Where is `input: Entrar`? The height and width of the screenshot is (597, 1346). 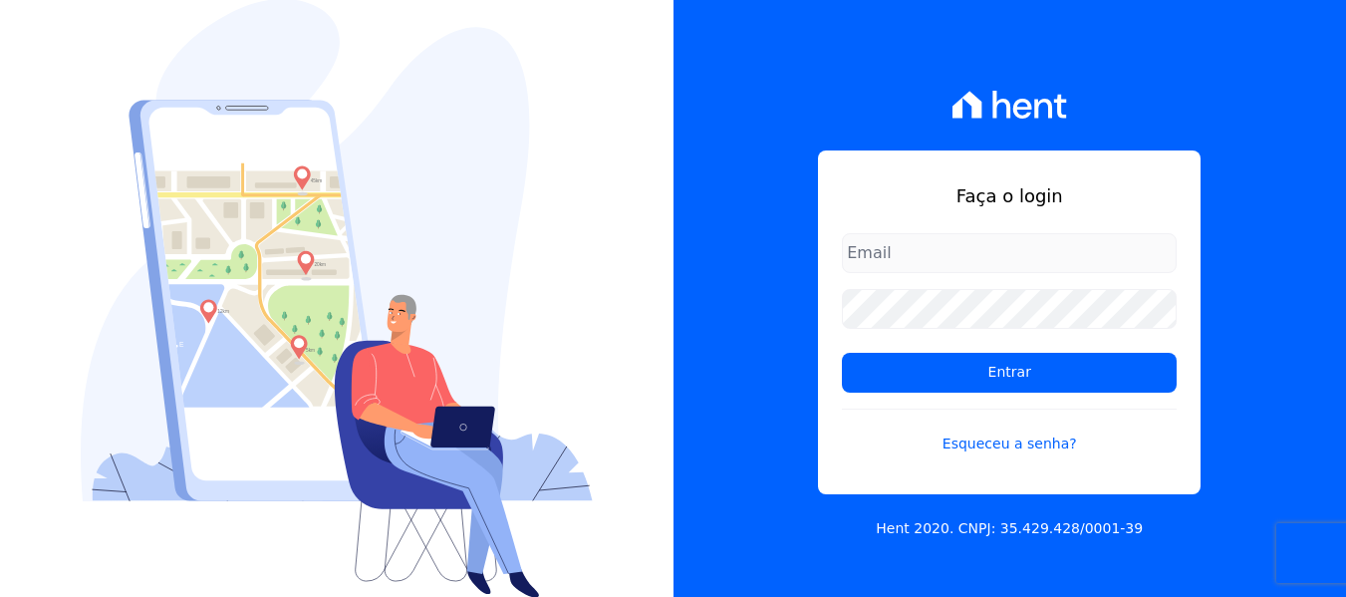
input: Entrar is located at coordinates (1009, 373).